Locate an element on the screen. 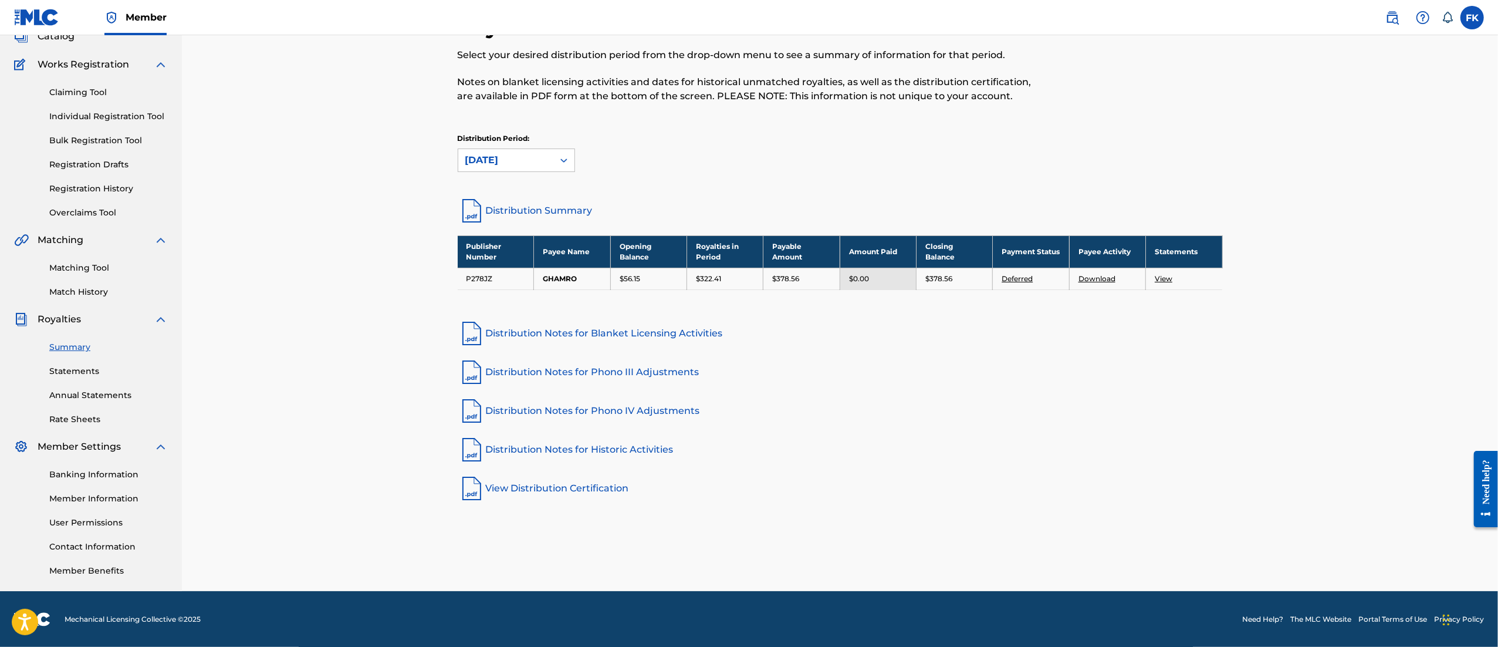 The height and width of the screenshot is (647, 1498). img: Member Settings is located at coordinates (21, 447).